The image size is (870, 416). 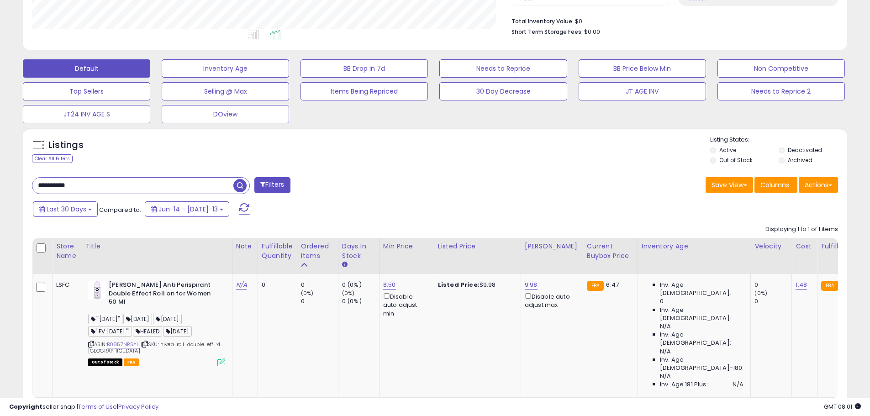 What do you see at coordinates (642, 91) in the screenshot?
I see `button: JT AGE INV` at bounding box center [642, 91].